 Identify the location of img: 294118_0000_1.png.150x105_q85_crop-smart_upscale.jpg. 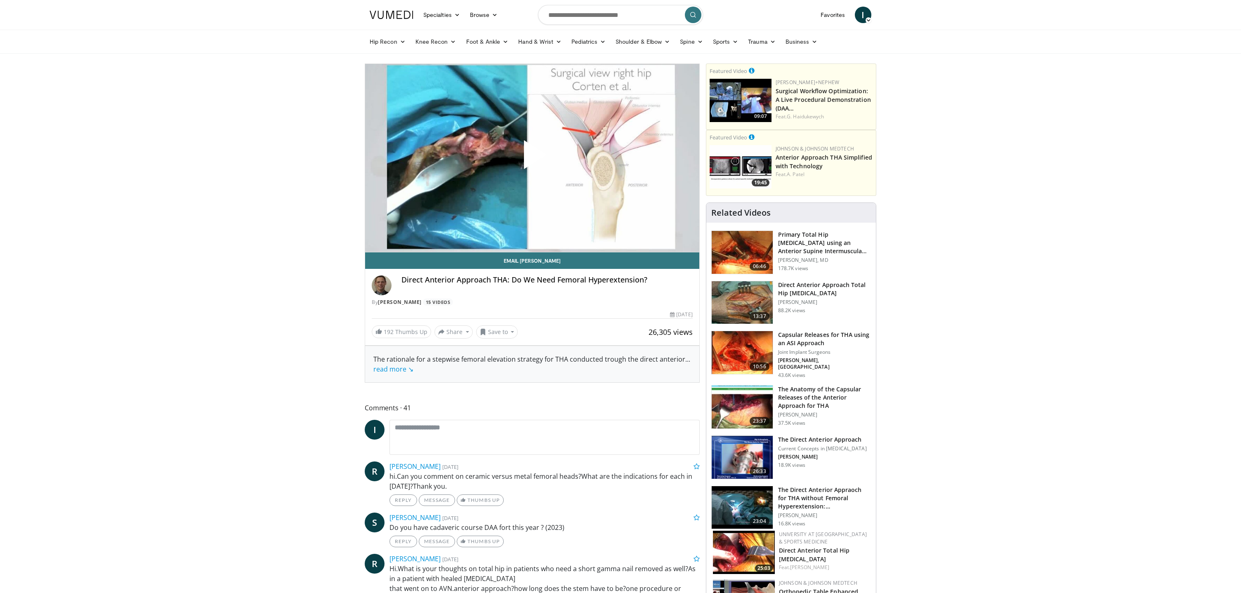
(742, 303).